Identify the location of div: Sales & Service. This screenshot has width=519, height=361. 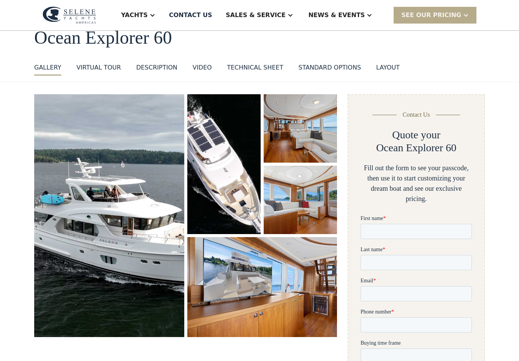
(255, 15).